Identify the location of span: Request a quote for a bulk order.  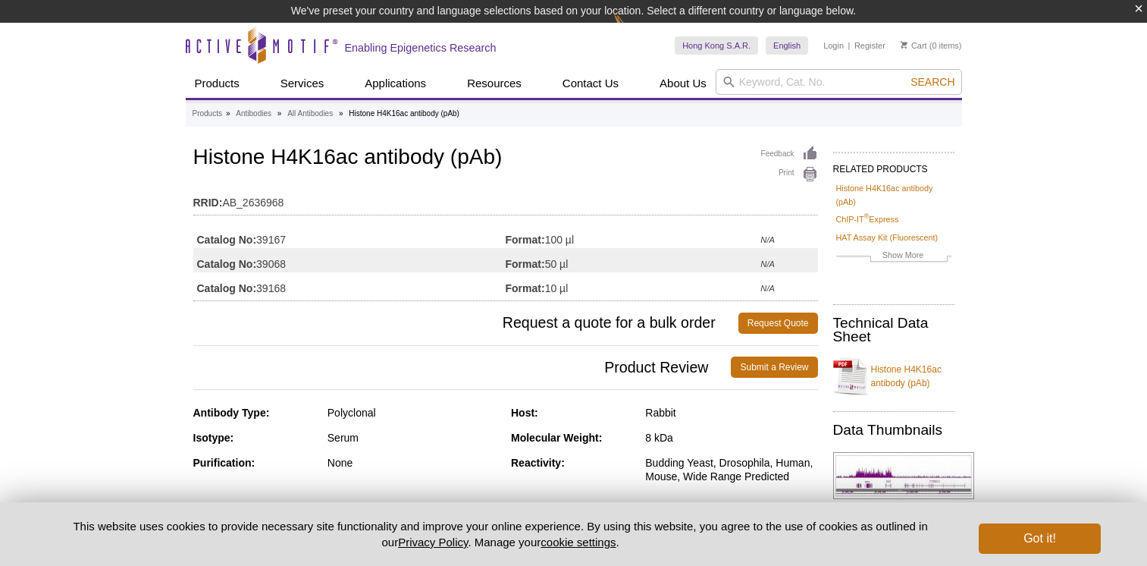
(465, 323).